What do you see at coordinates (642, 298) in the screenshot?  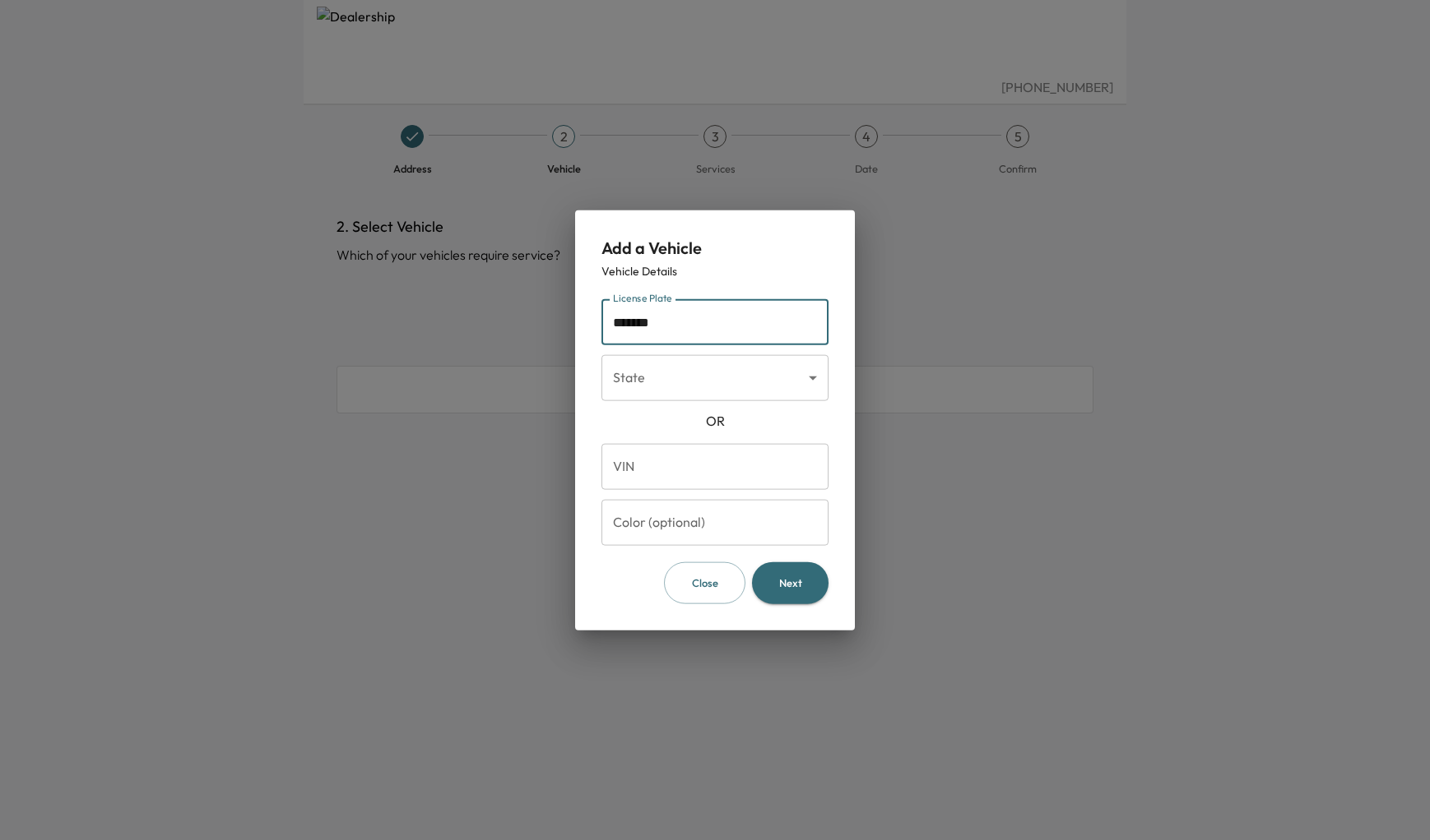 I see `label: License Plate` at bounding box center [642, 298].